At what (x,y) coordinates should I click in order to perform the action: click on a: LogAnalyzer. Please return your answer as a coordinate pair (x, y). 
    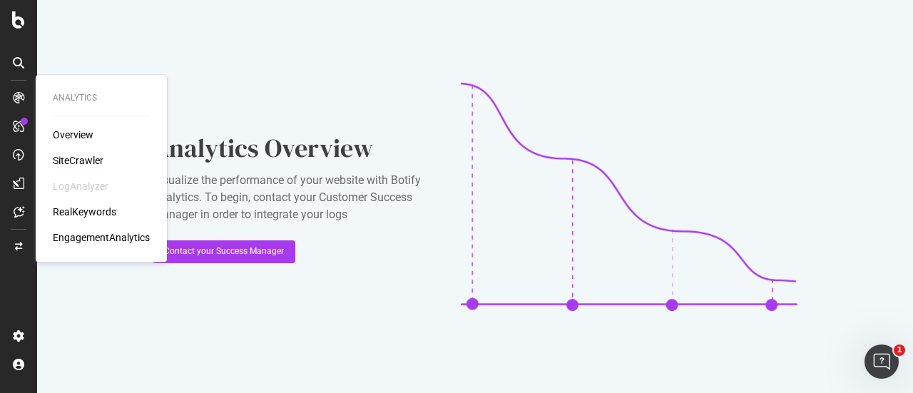
    Looking at the image, I should click on (81, 186).